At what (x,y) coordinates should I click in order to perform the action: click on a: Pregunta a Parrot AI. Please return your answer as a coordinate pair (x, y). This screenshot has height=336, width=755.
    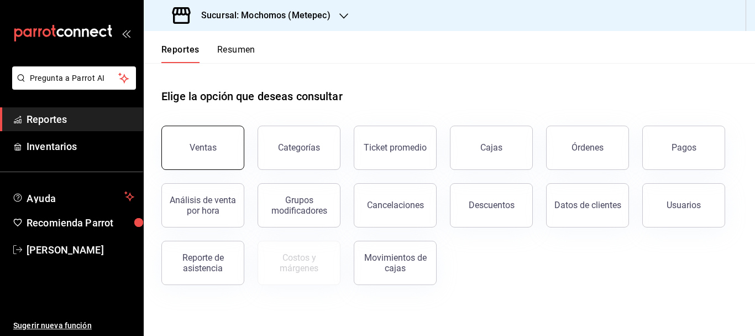
    Looking at the image, I should click on (72, 86).